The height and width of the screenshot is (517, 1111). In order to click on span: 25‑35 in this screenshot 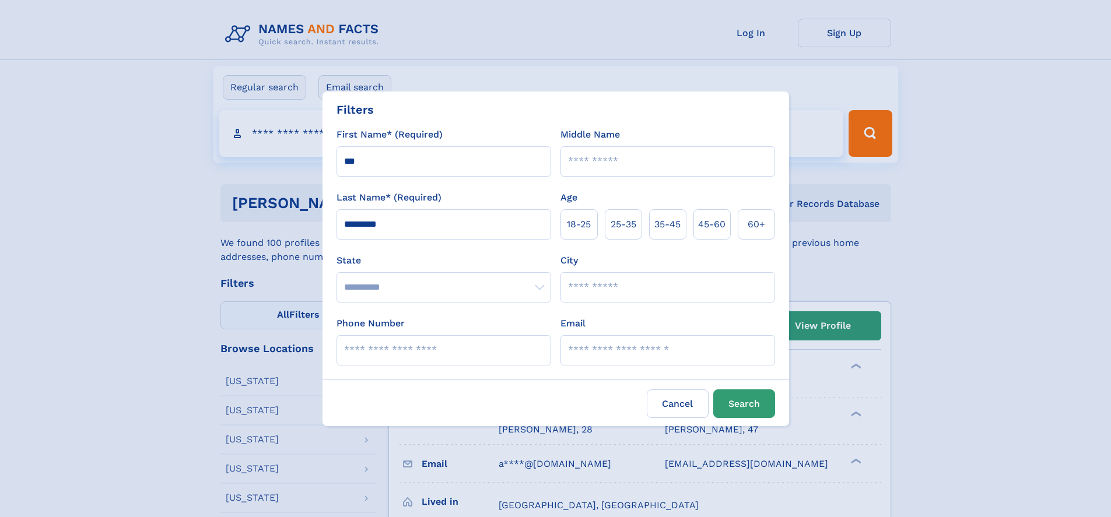, I will do `click(623, 224)`.